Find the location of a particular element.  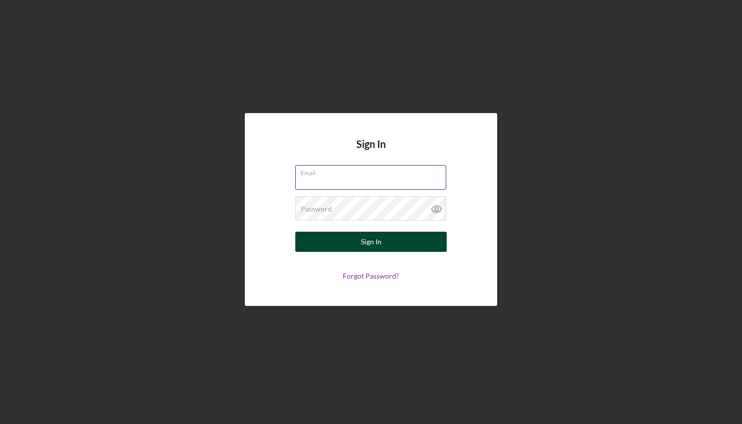

a: Forgot Password? is located at coordinates (371, 275).